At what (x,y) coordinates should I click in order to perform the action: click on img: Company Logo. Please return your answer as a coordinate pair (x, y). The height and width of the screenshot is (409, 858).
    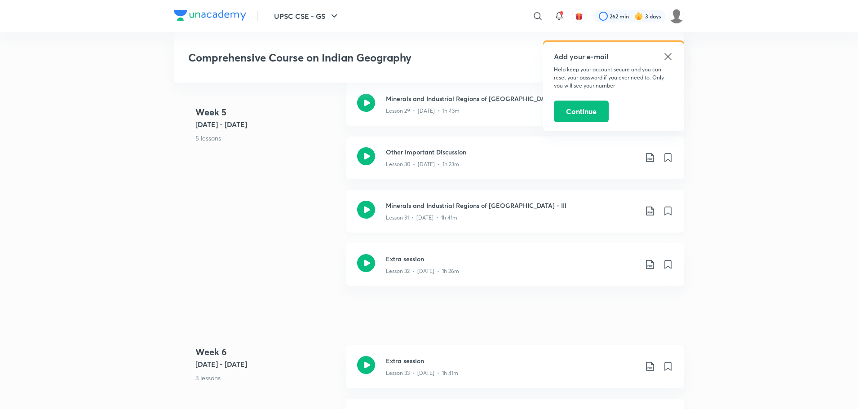
    Looking at the image, I should click on (210, 15).